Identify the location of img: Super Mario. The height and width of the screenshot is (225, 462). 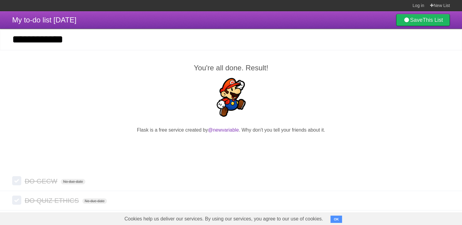
(231, 98).